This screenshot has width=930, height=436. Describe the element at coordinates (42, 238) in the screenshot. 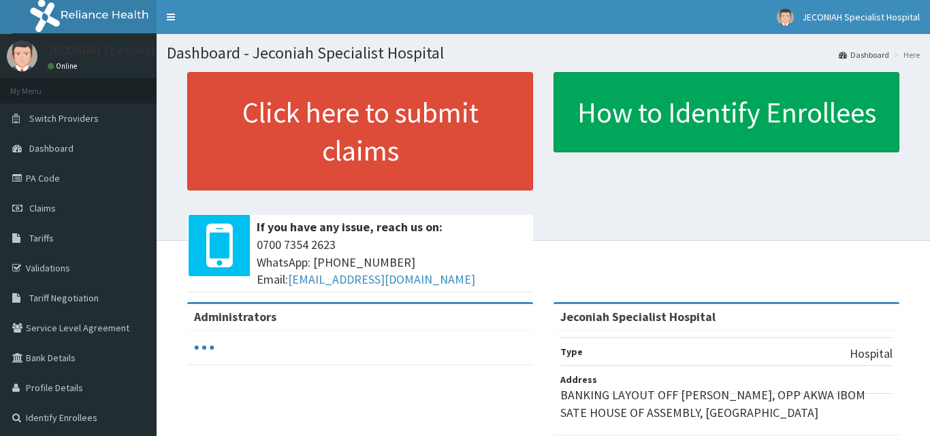

I see `span: Tariffs` at that location.